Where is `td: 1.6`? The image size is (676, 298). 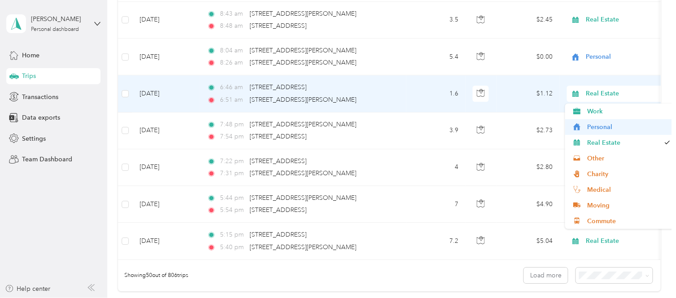 td: 1.6 is located at coordinates (436, 94).